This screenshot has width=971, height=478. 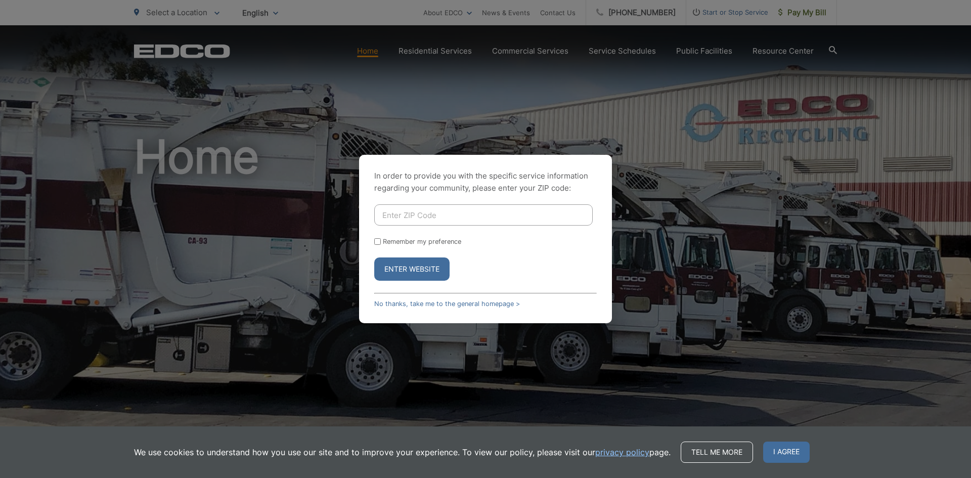 What do you see at coordinates (485, 182) in the screenshot?
I see `p: In order to provide you with the specific service information regarding your community, please en...` at bounding box center [485, 182].